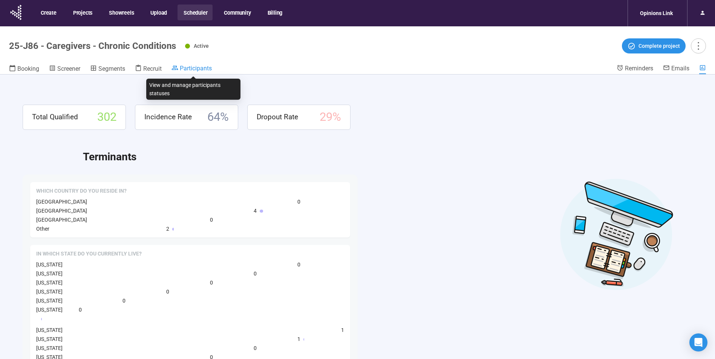 Image resolution: width=715 pixels, height=359 pixels. What do you see at coordinates (81, 191) in the screenshot?
I see `span: Which country do you reside in?` at bounding box center [81, 191].